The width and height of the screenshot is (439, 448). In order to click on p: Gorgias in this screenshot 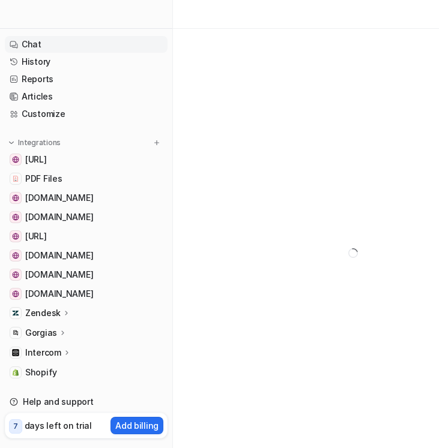, I will do `click(41, 333)`.